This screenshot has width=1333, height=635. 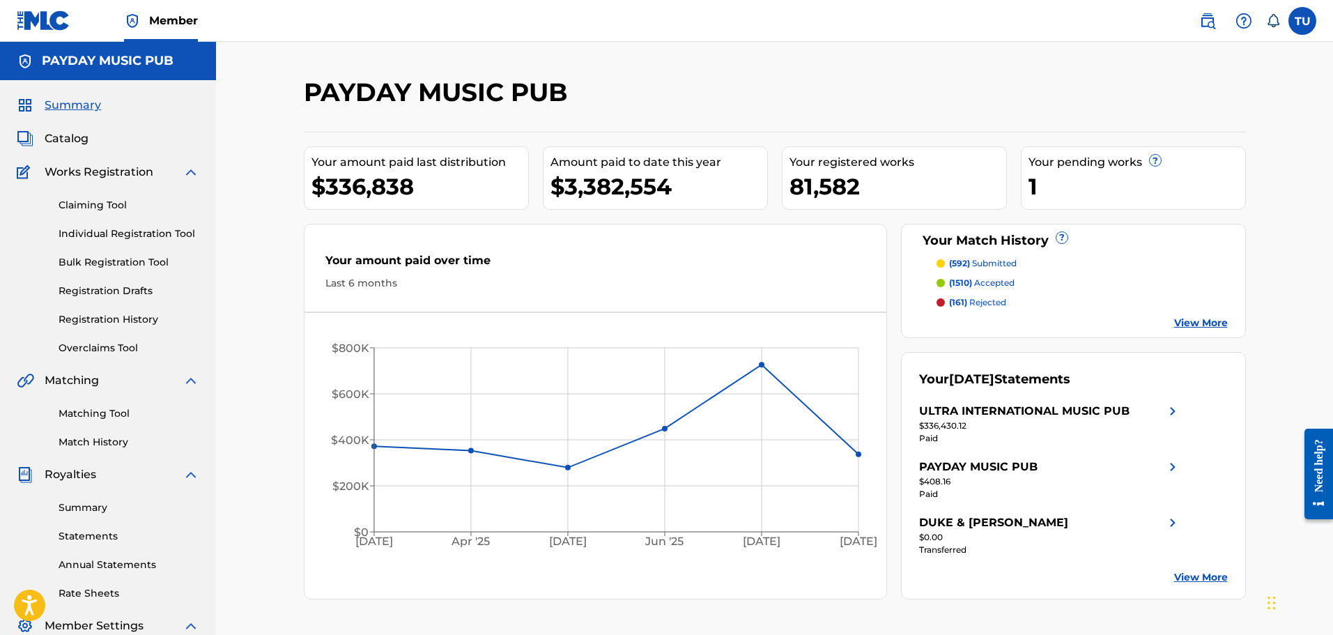 I want to click on img: Top Rightsholder, so click(x=132, y=21).